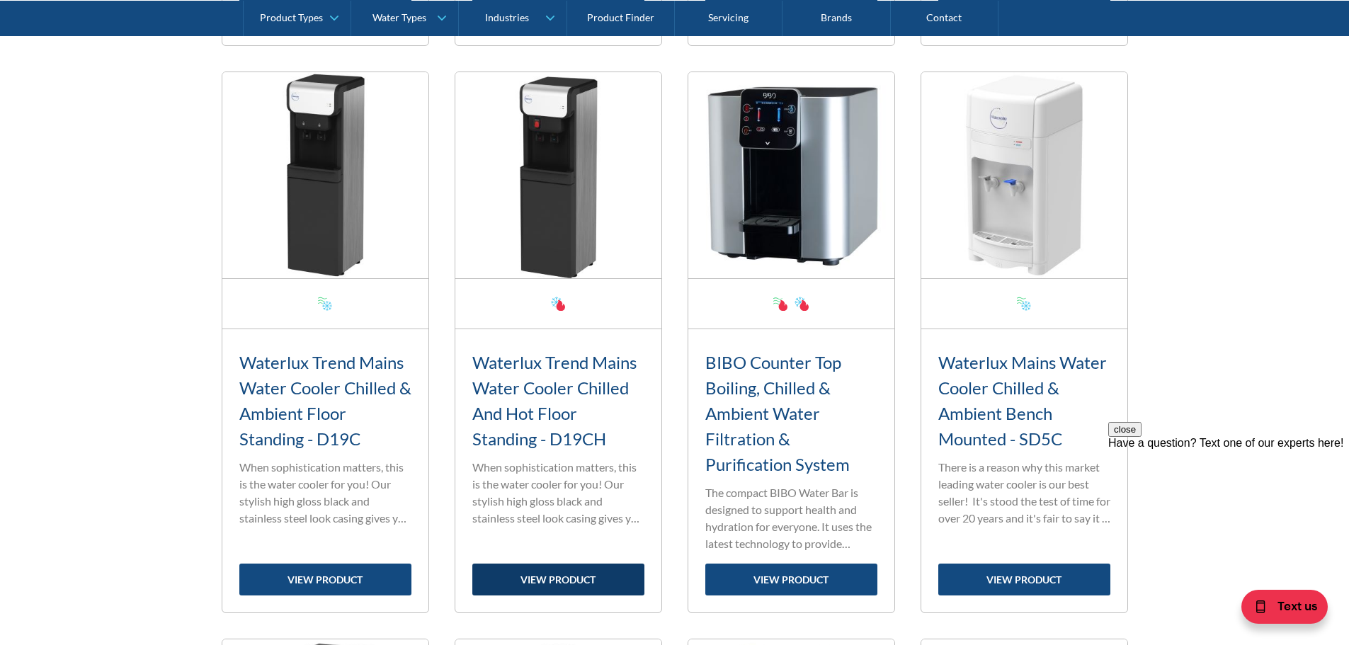  Describe the element at coordinates (291, 17) in the screenshot. I see `div: Product Types` at that location.